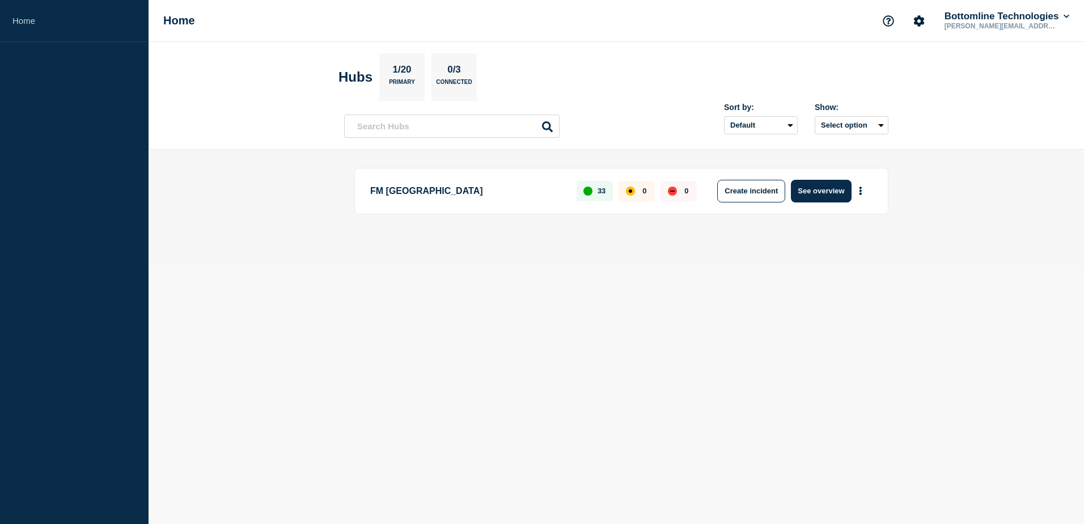  What do you see at coordinates (852, 107) in the screenshot?
I see `div: Show:` at bounding box center [852, 107].